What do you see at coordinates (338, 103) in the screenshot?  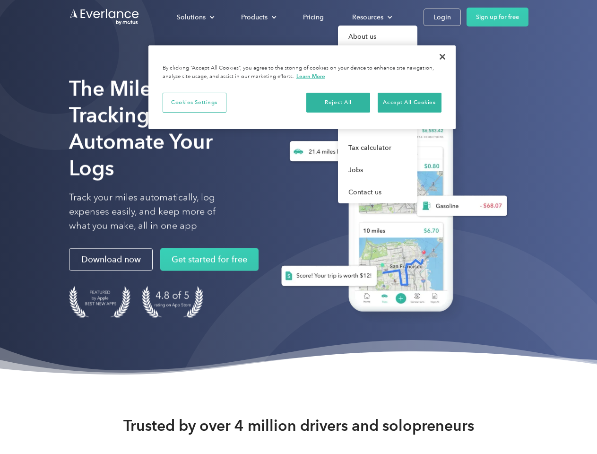 I see `button: Reject All` at bounding box center [338, 103].